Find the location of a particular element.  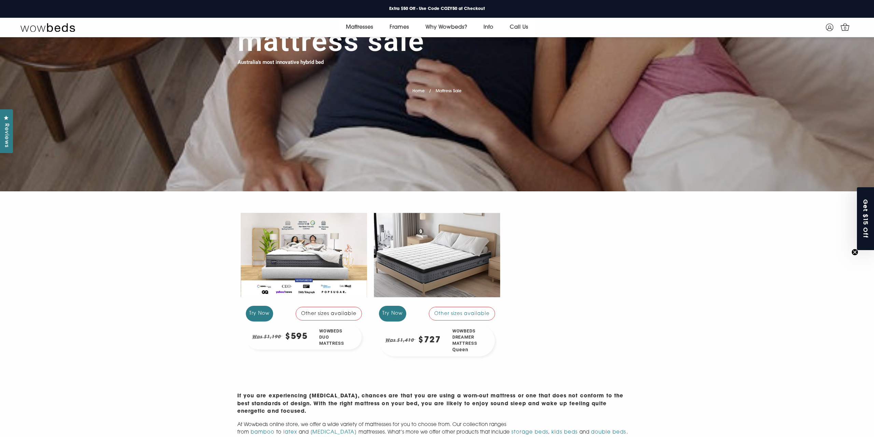

div: $595 is located at coordinates (296, 337).